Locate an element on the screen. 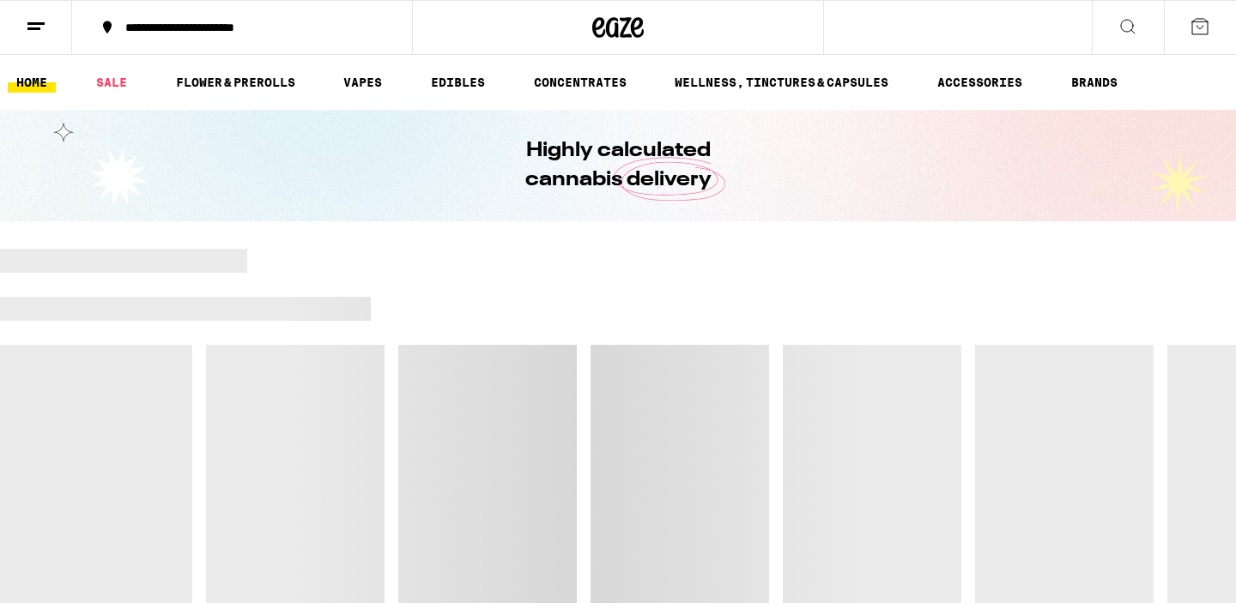 This screenshot has width=1236, height=603. a: WELLNESS, TINCTURES & CAPSULES is located at coordinates (781, 82).